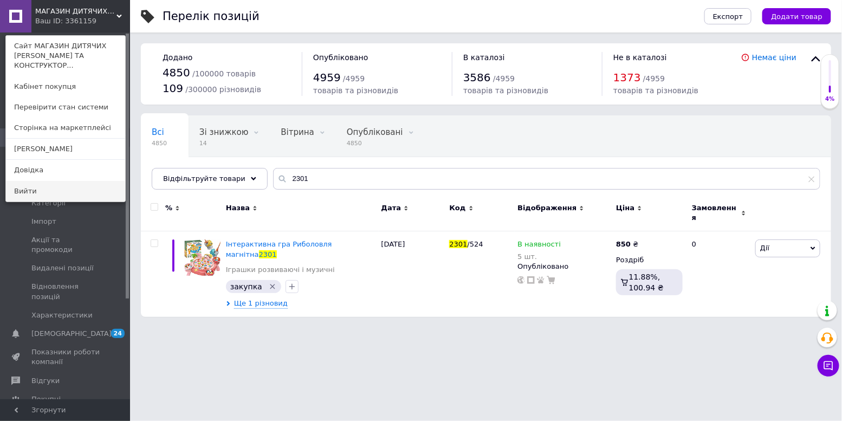  What do you see at coordinates (224, 143) in the screenshot?
I see `span: 14` at bounding box center [224, 143].